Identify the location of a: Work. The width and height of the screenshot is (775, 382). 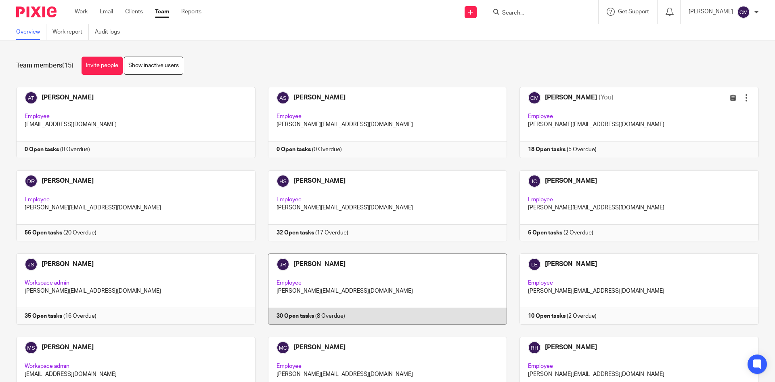
(81, 12).